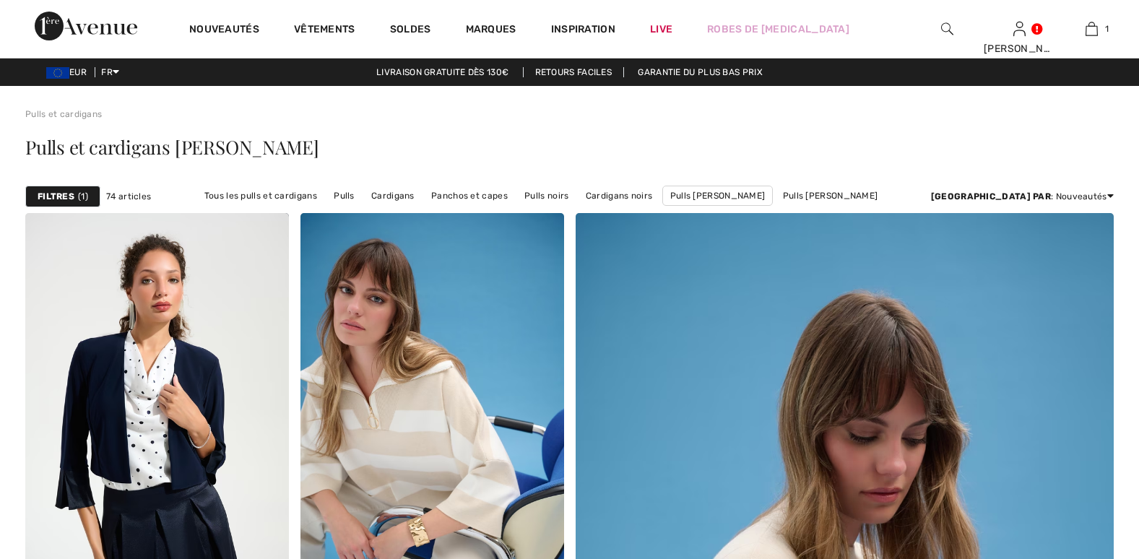 This screenshot has width=1139, height=559. Describe the element at coordinates (619, 196) in the screenshot. I see `a: Cardigans noirs` at that location.